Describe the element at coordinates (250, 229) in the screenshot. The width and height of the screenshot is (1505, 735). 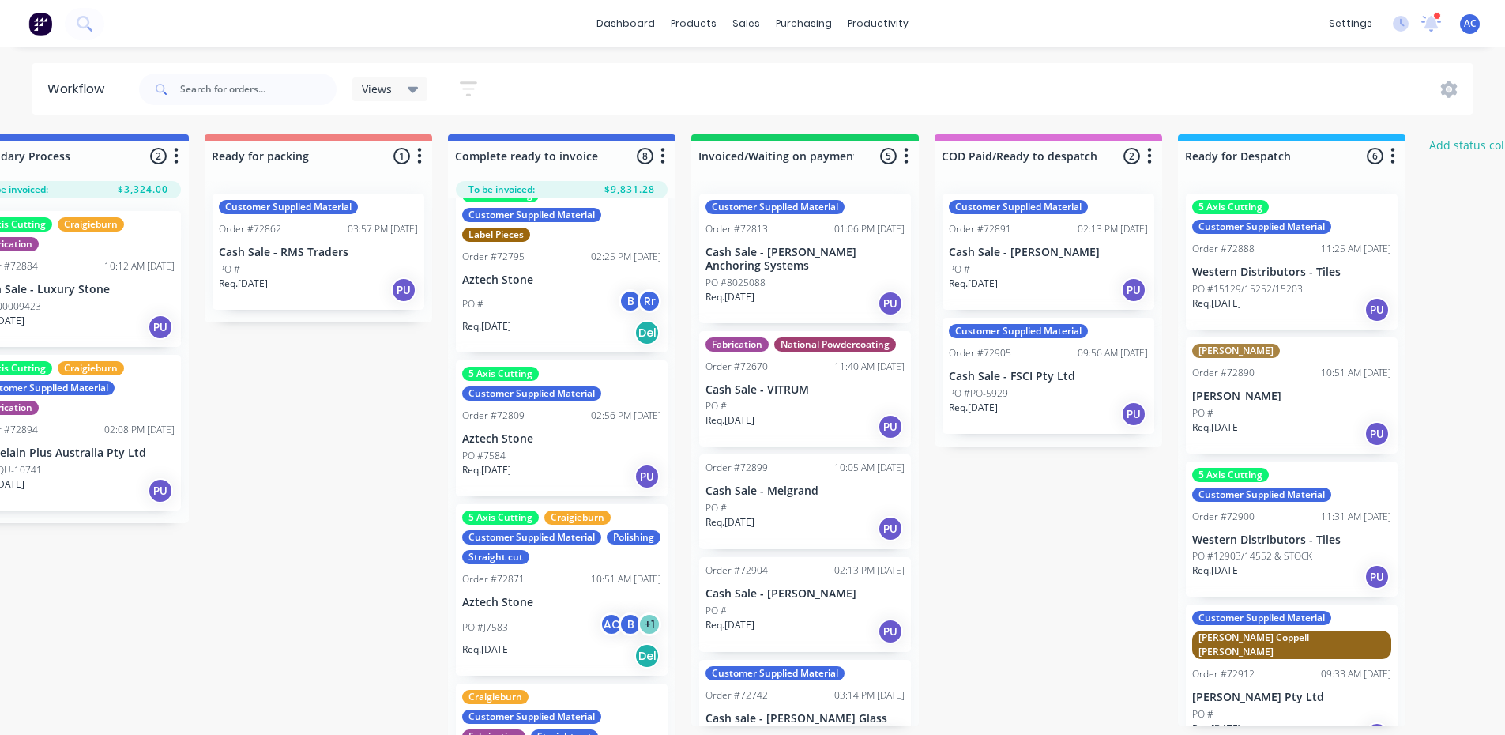
I see `div: Order #72862` at that location.